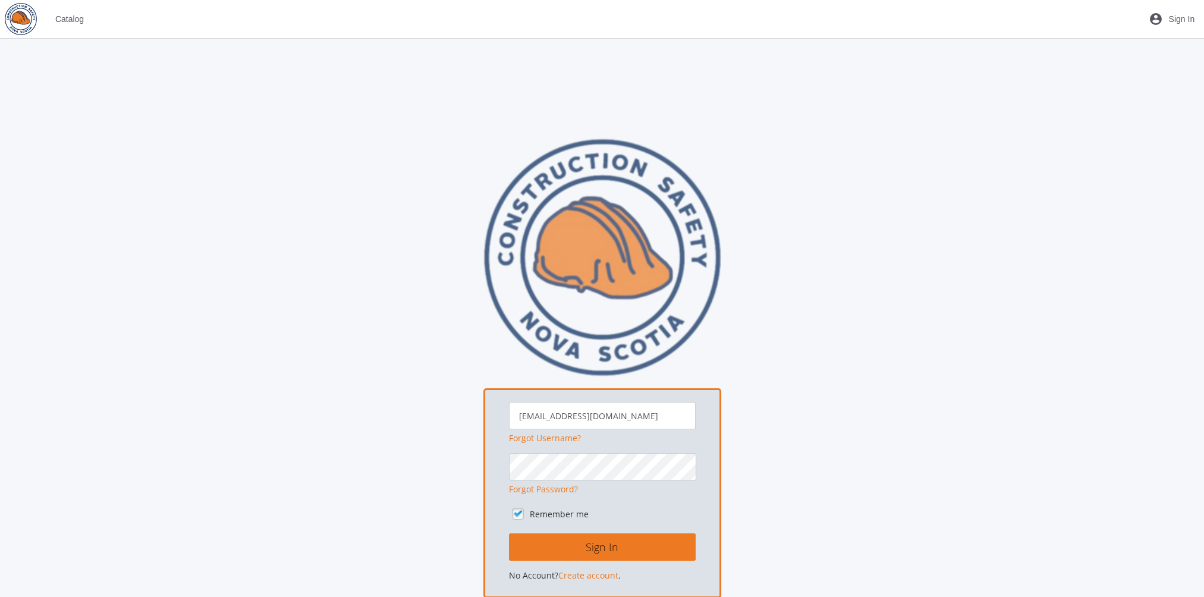  What do you see at coordinates (70, 19) in the screenshot?
I see `span: Catalog` at bounding box center [70, 19].